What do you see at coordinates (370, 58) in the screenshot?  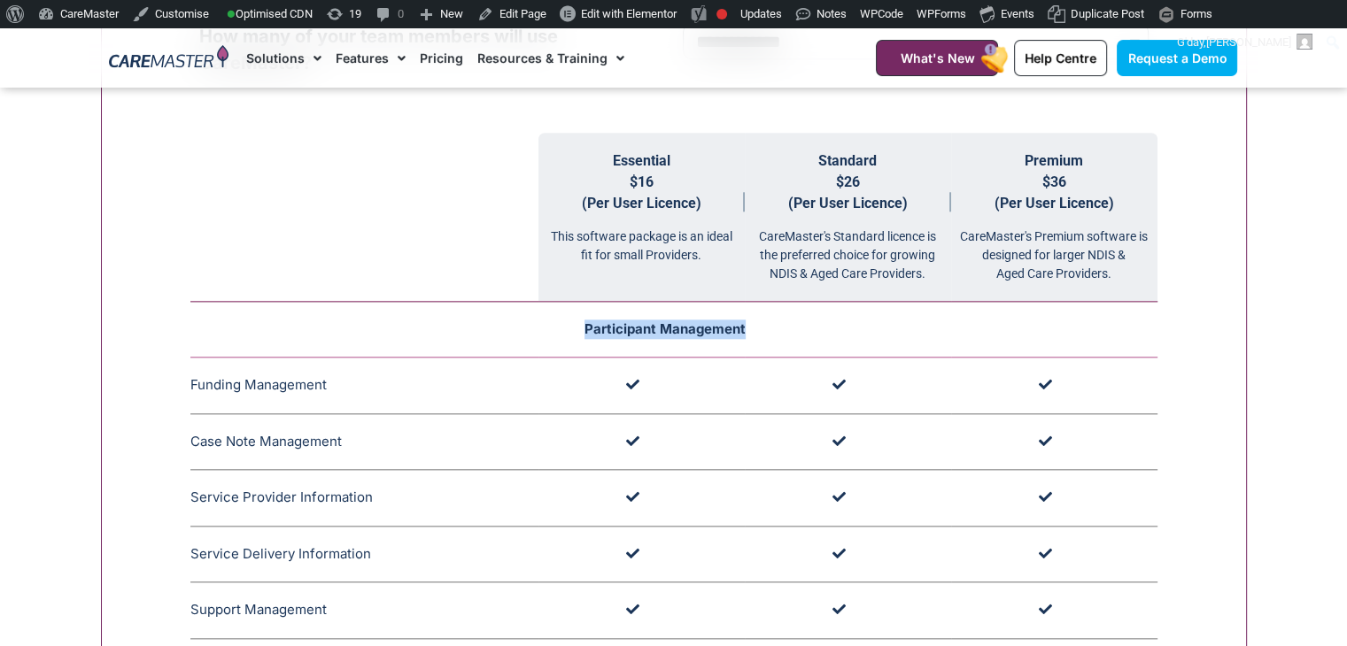 I see `a: Features` at bounding box center [370, 58].